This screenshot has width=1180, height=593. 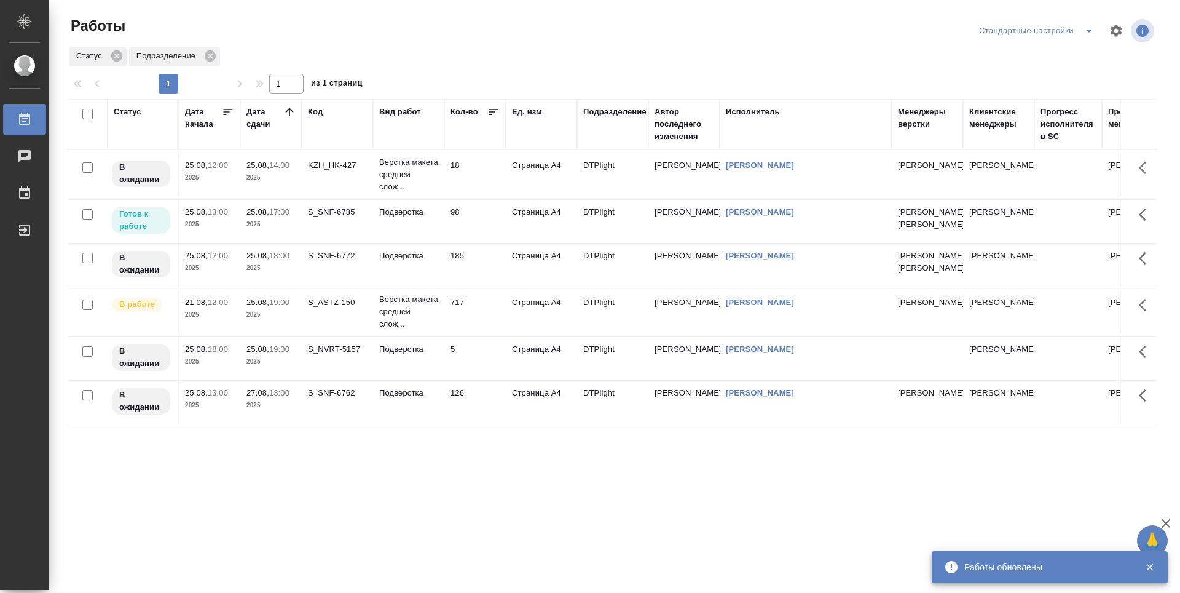 What do you see at coordinates (337, 349) in the screenshot?
I see `div: S_NVRT-5157` at bounding box center [337, 349].